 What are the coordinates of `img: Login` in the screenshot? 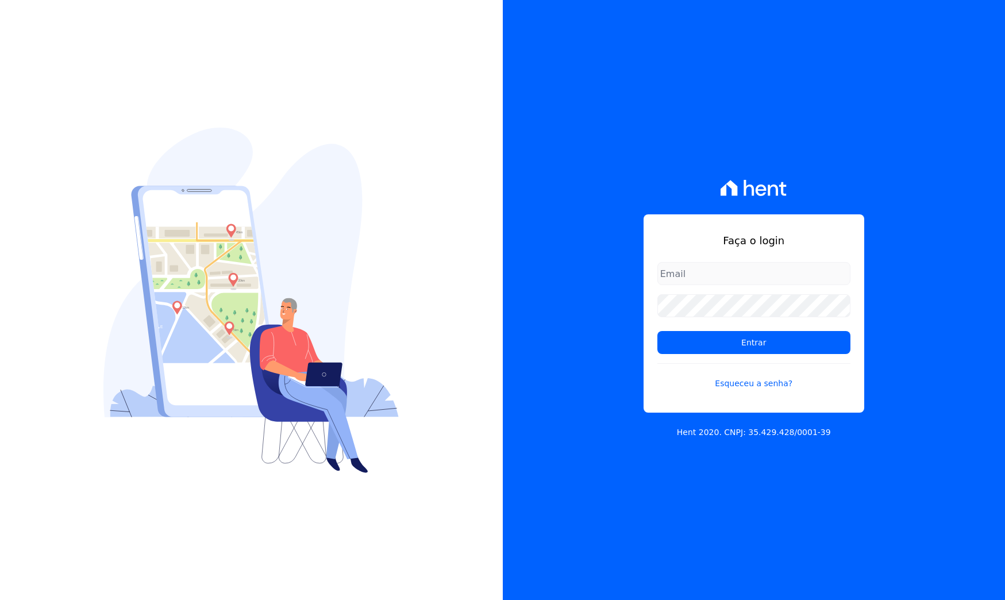 It's located at (251, 300).